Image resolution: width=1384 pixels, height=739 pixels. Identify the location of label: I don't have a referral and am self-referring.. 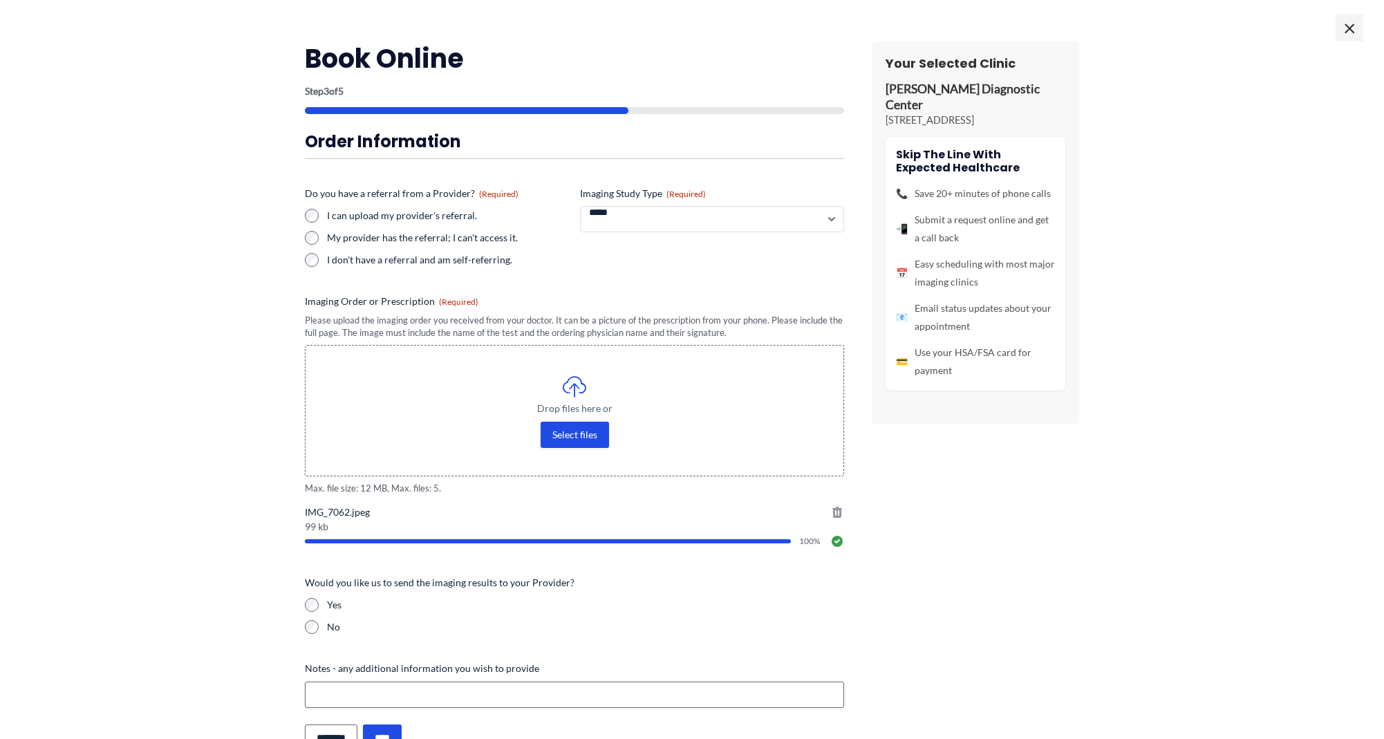
(448, 260).